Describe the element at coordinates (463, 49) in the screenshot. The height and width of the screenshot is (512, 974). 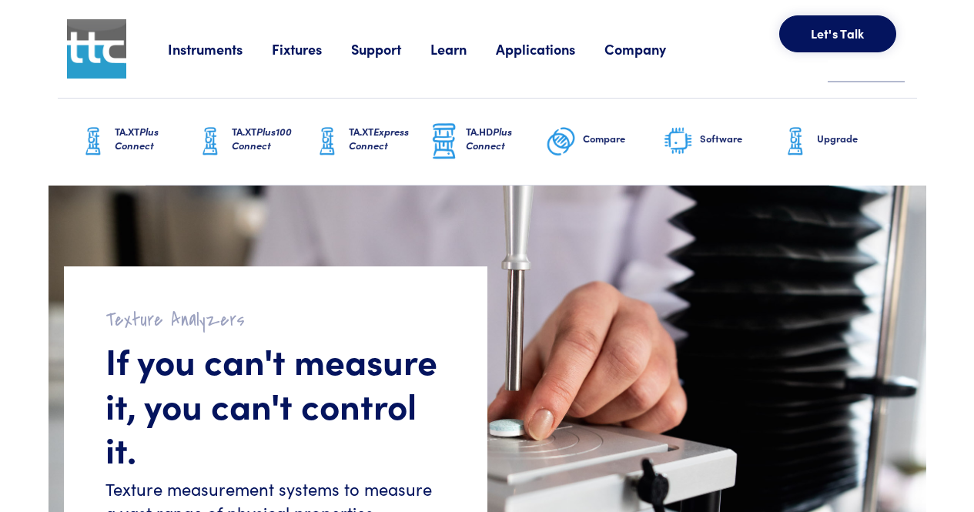
I see `a: Learn` at that location.